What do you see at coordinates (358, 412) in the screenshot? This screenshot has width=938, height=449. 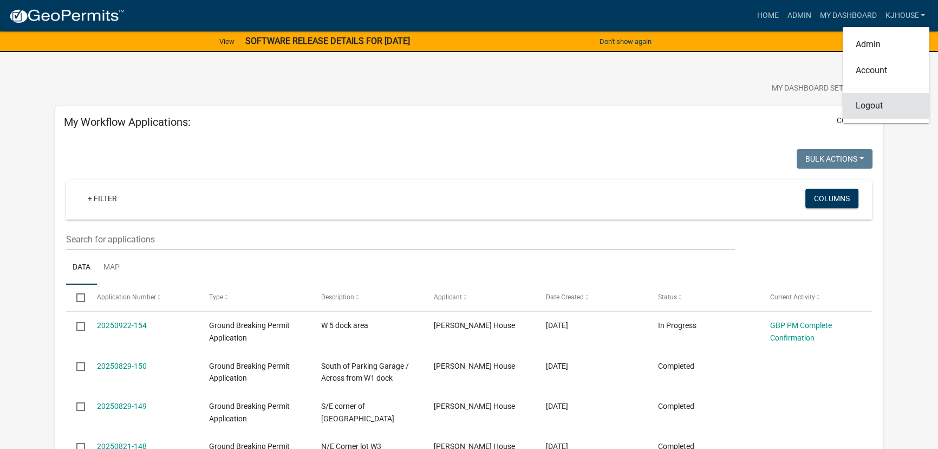 I see `span: S/E corner of 89th street` at bounding box center [358, 412].